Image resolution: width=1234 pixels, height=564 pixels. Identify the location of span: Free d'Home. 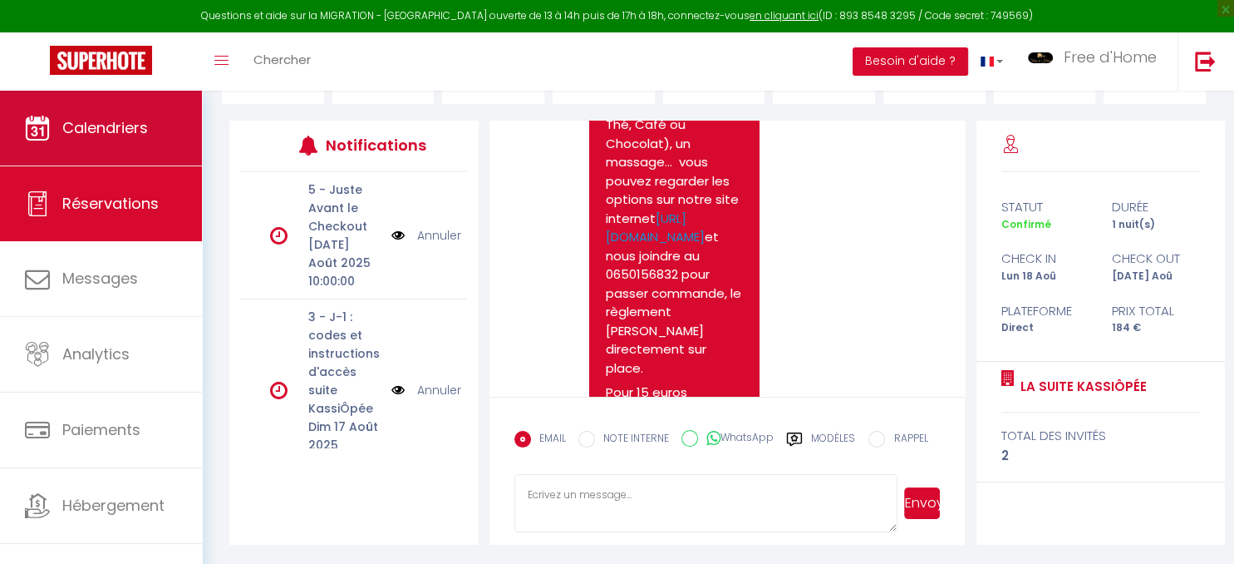
(1111, 57).